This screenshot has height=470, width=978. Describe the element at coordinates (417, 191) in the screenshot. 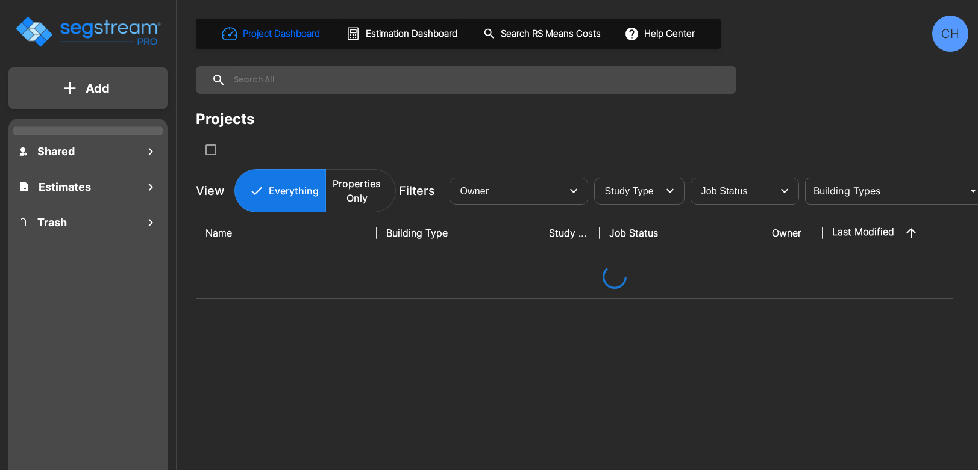

I see `p: Filters` at that location.